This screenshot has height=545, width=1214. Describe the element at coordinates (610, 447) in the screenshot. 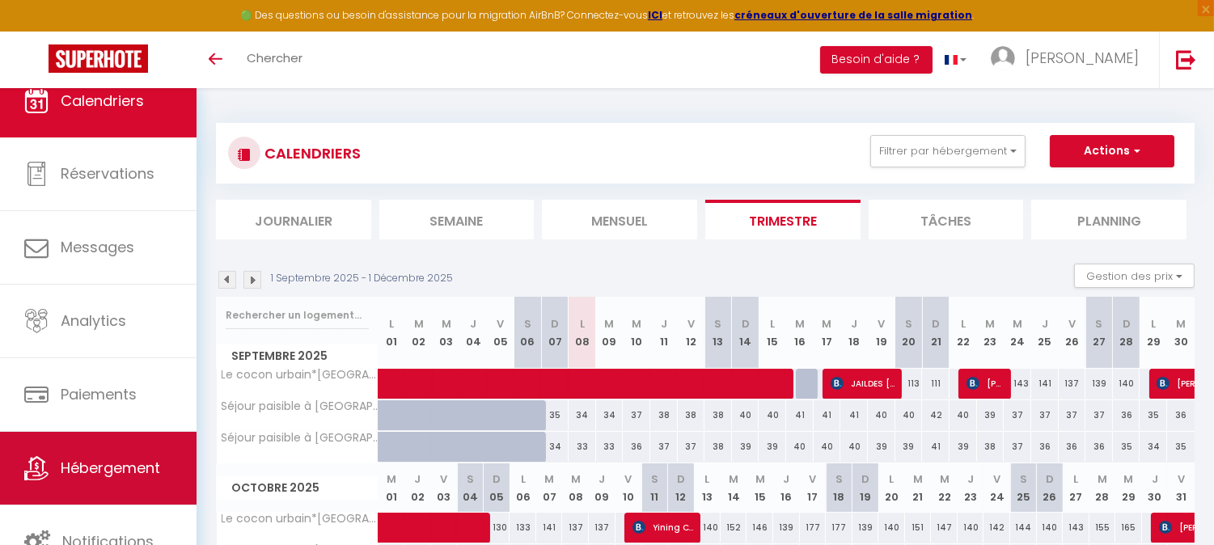

I see `div: 33` at that location.